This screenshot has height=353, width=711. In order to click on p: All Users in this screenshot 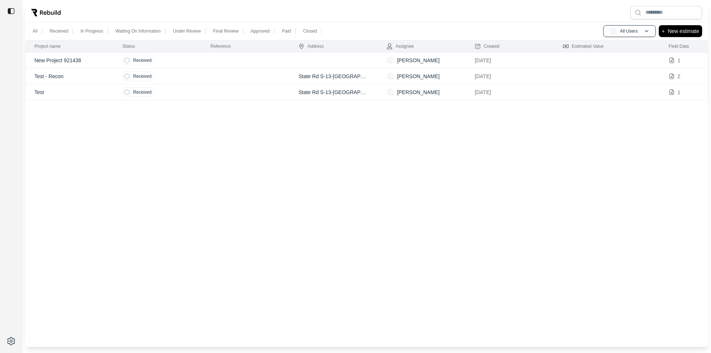, I will do `click(629, 31)`.